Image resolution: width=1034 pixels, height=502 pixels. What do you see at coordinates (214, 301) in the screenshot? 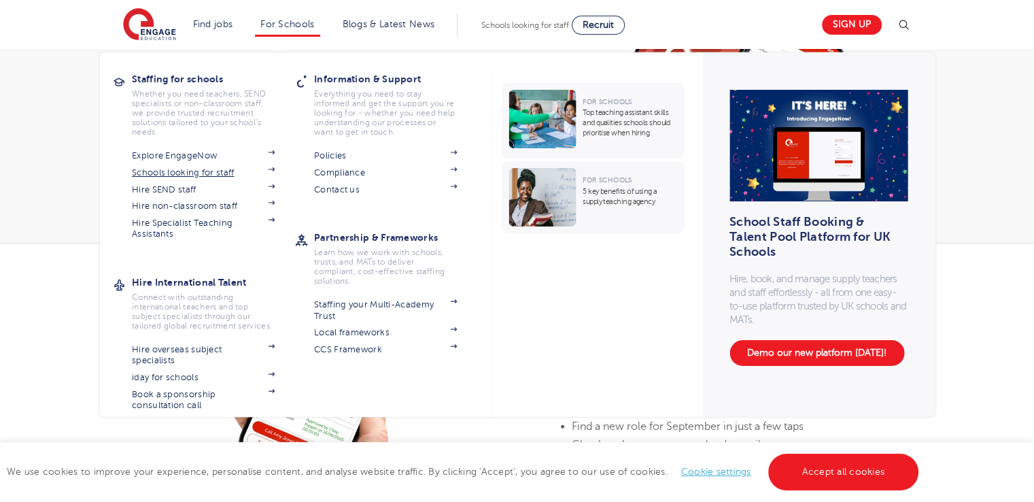
I see `a: Hire International TalentConnect with outstanding international teachers and top subject speciali...` at bounding box center [214, 301].